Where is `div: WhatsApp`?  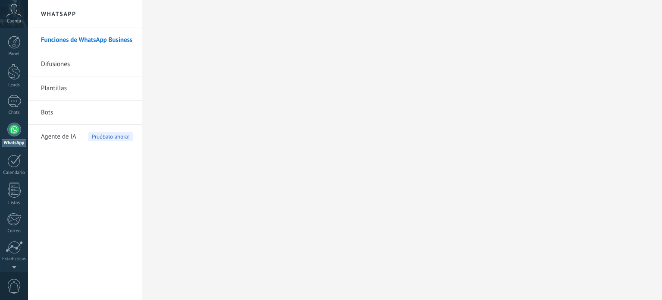 div: WhatsApp is located at coordinates (14, 143).